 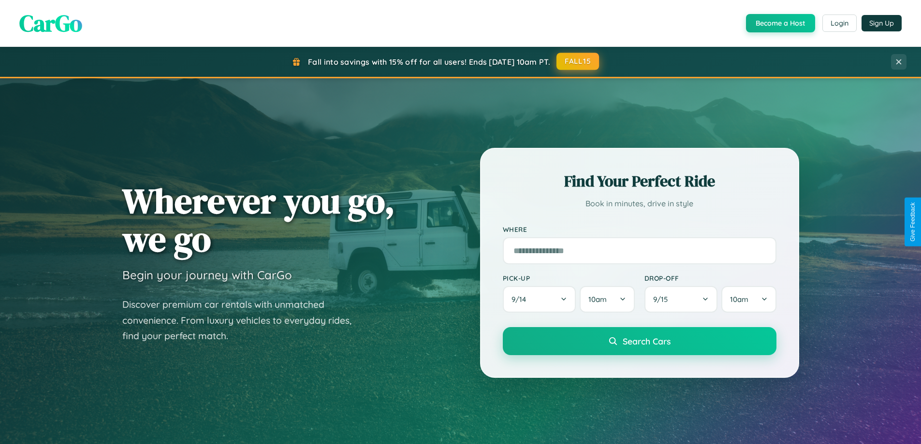 What do you see at coordinates (639, 181) in the screenshot?
I see `h2: Find Your Perfect Ride` at bounding box center [639, 181].